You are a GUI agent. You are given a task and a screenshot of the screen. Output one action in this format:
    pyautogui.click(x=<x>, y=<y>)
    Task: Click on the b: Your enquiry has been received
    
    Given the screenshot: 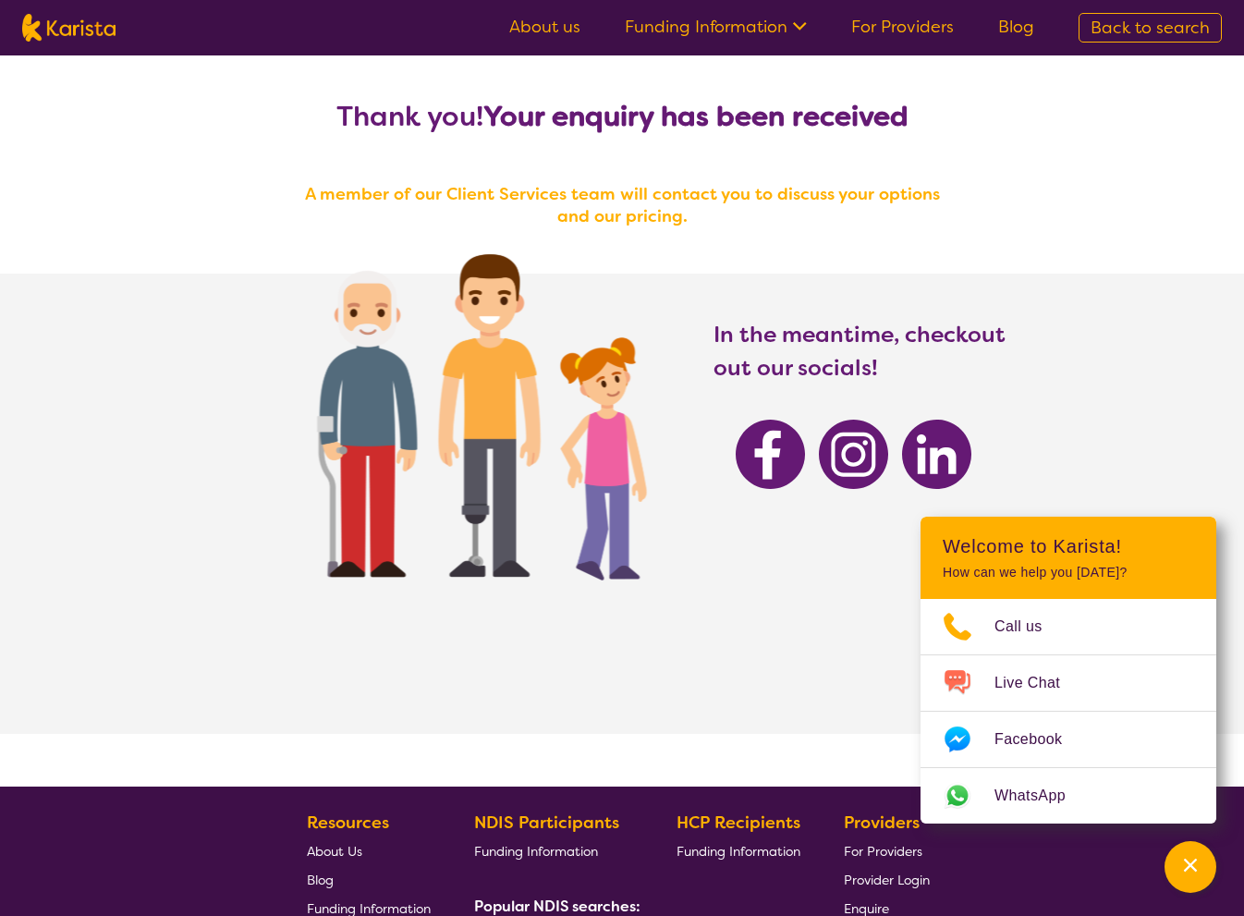 What is the action you would take?
    pyautogui.click(x=696, y=116)
    